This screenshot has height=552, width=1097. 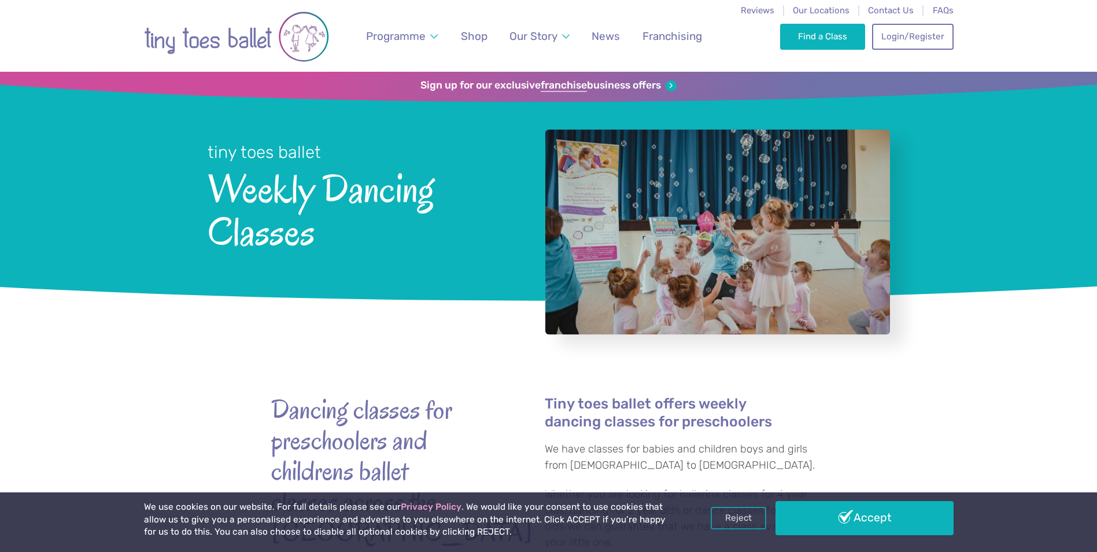 I want to click on img: tiny toes ballet, so click(x=237, y=36).